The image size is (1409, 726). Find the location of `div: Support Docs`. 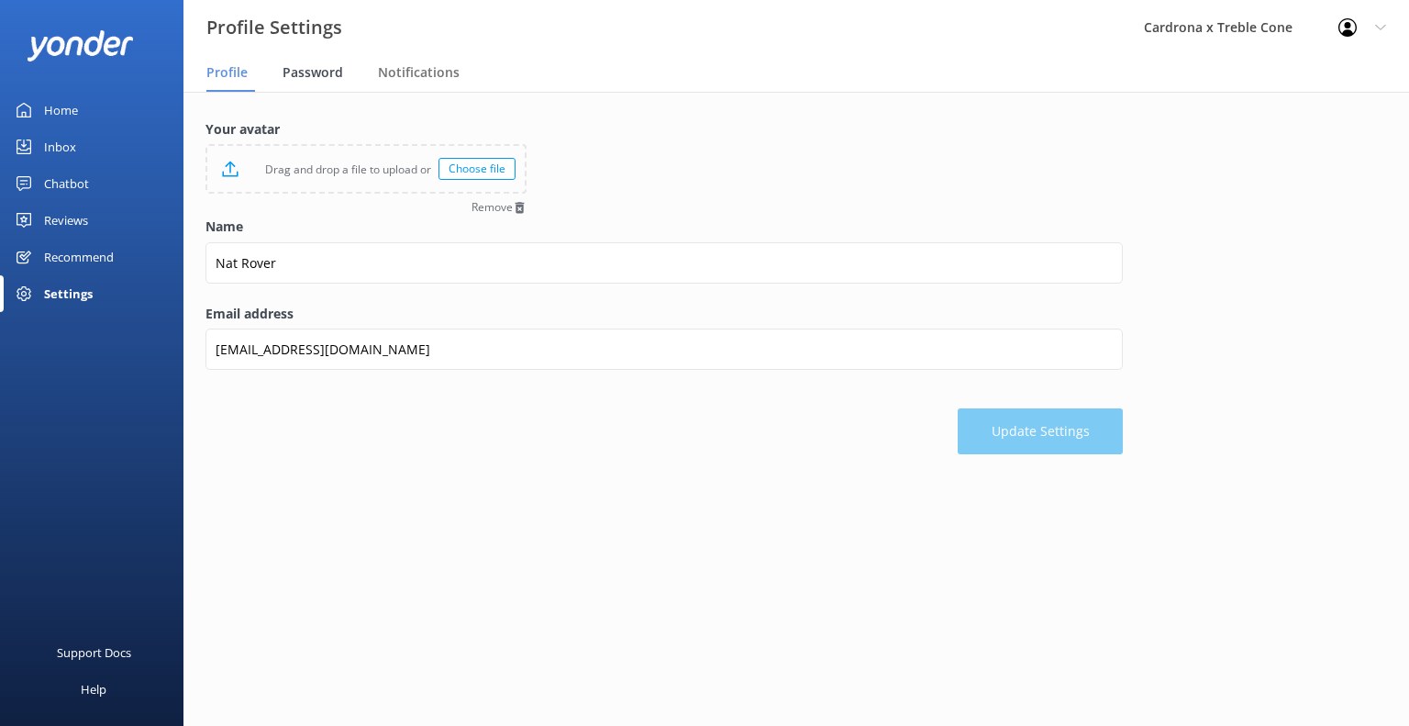

div: Support Docs is located at coordinates (94, 652).